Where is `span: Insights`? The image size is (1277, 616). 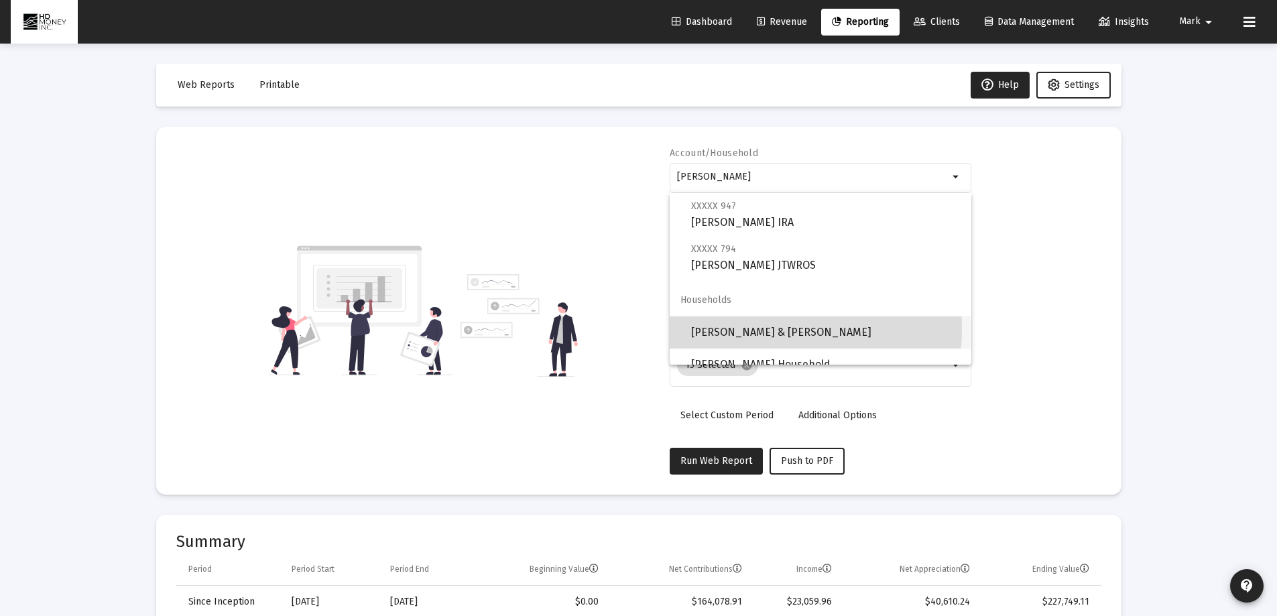 span: Insights is located at coordinates (1124, 21).